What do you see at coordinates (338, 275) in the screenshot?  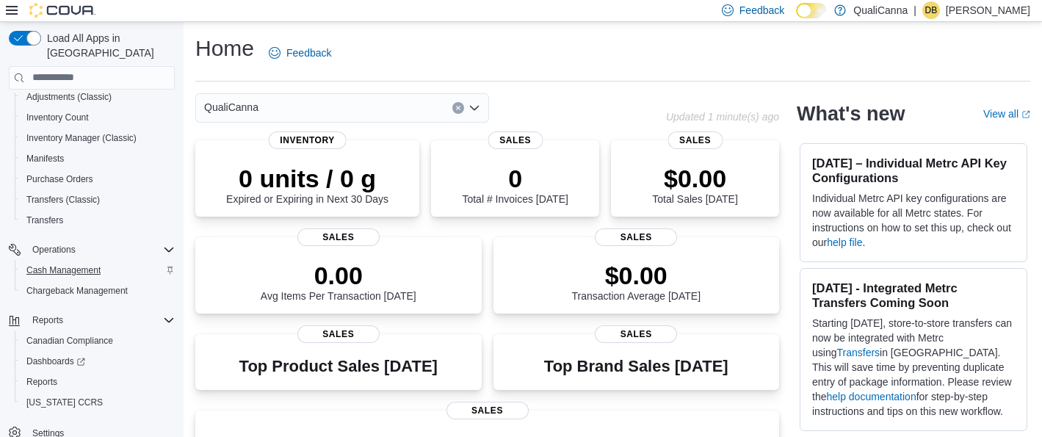 I see `p: 0.00` at bounding box center [338, 275].